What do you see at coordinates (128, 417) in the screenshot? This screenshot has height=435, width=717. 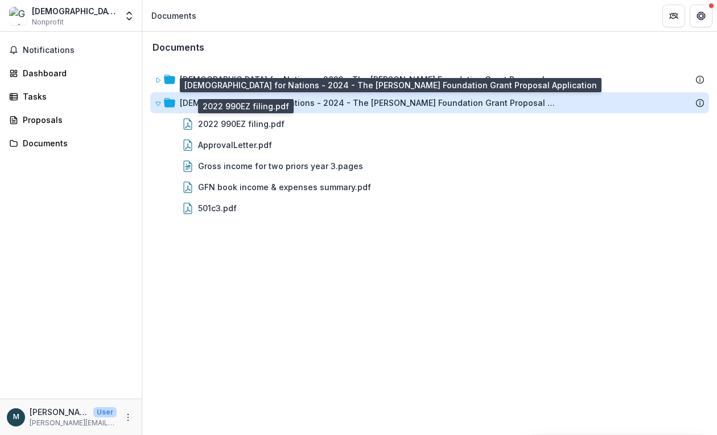 I see `button: More` at bounding box center [128, 417].